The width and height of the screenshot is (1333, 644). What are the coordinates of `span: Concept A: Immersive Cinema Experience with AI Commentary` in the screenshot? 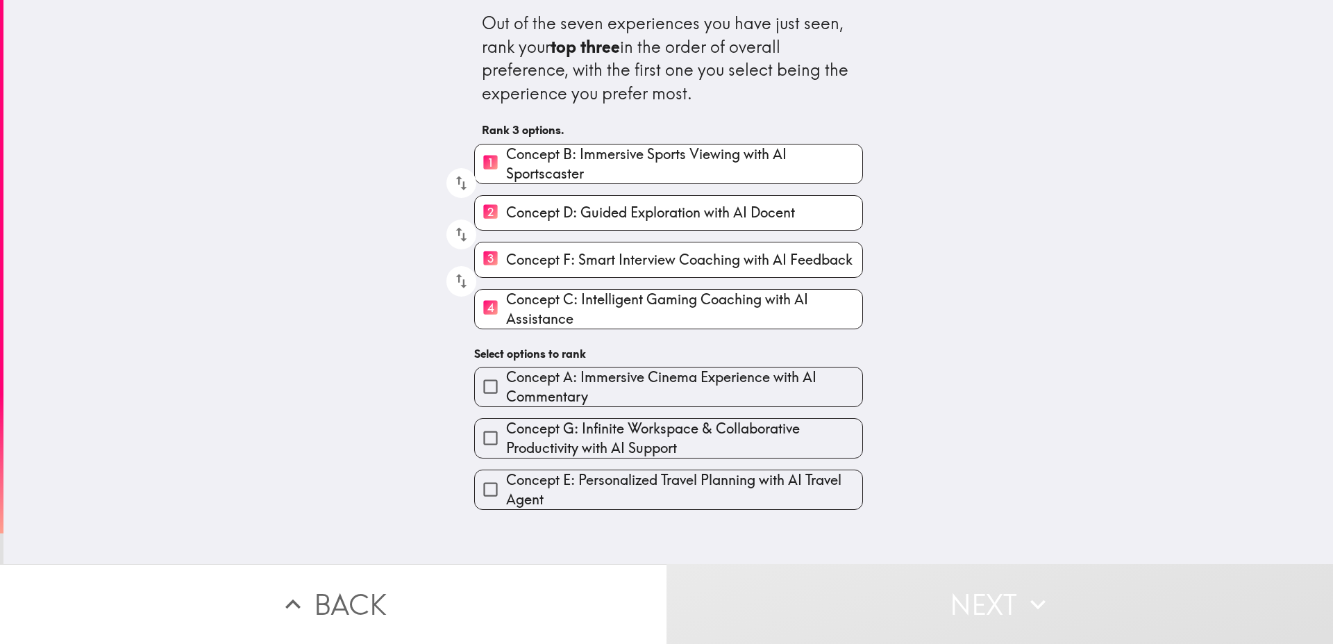 It's located at (684, 387).